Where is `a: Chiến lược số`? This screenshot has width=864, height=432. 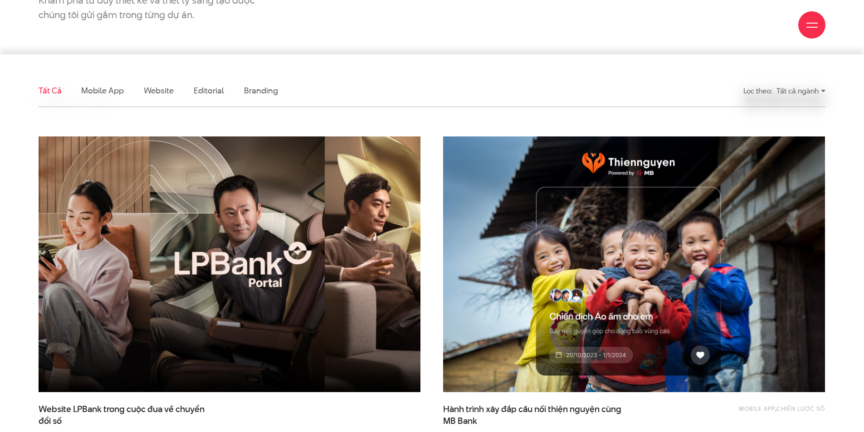
a: Chiến lược số is located at coordinates (800, 409).